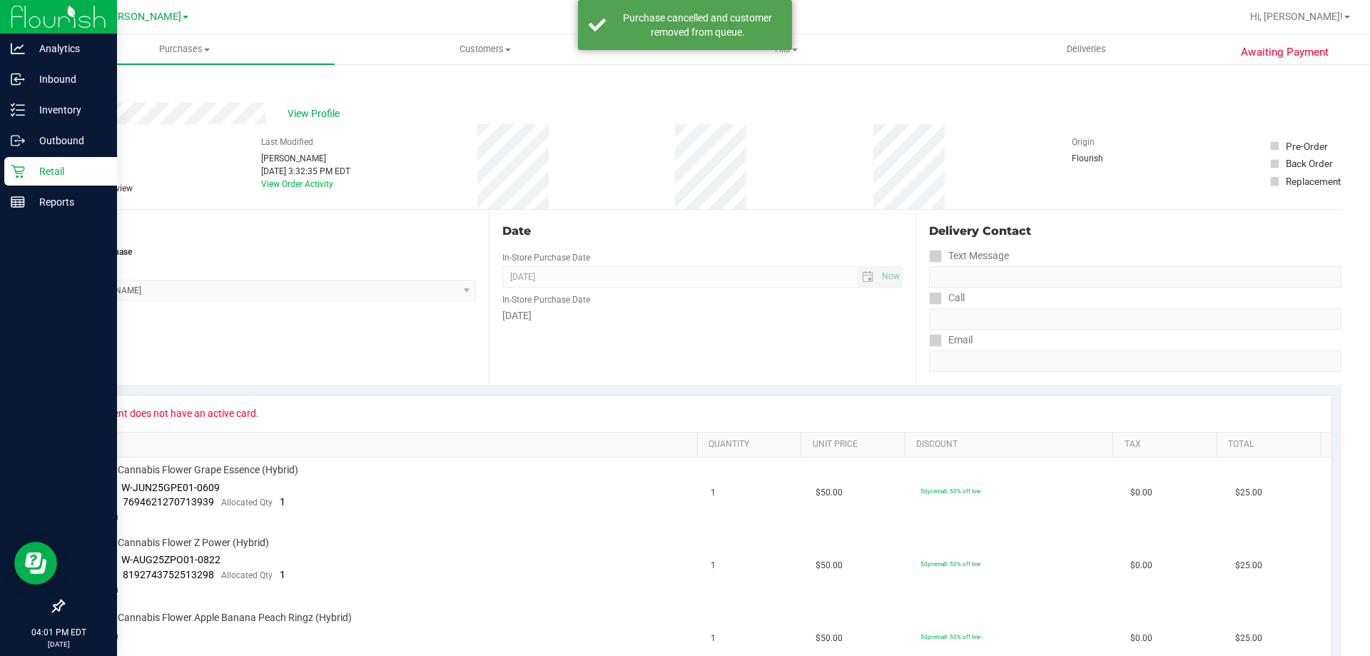 The width and height of the screenshot is (1370, 656). Describe the element at coordinates (168, 502) in the screenshot. I see `span: 7694621270713939` at that location.